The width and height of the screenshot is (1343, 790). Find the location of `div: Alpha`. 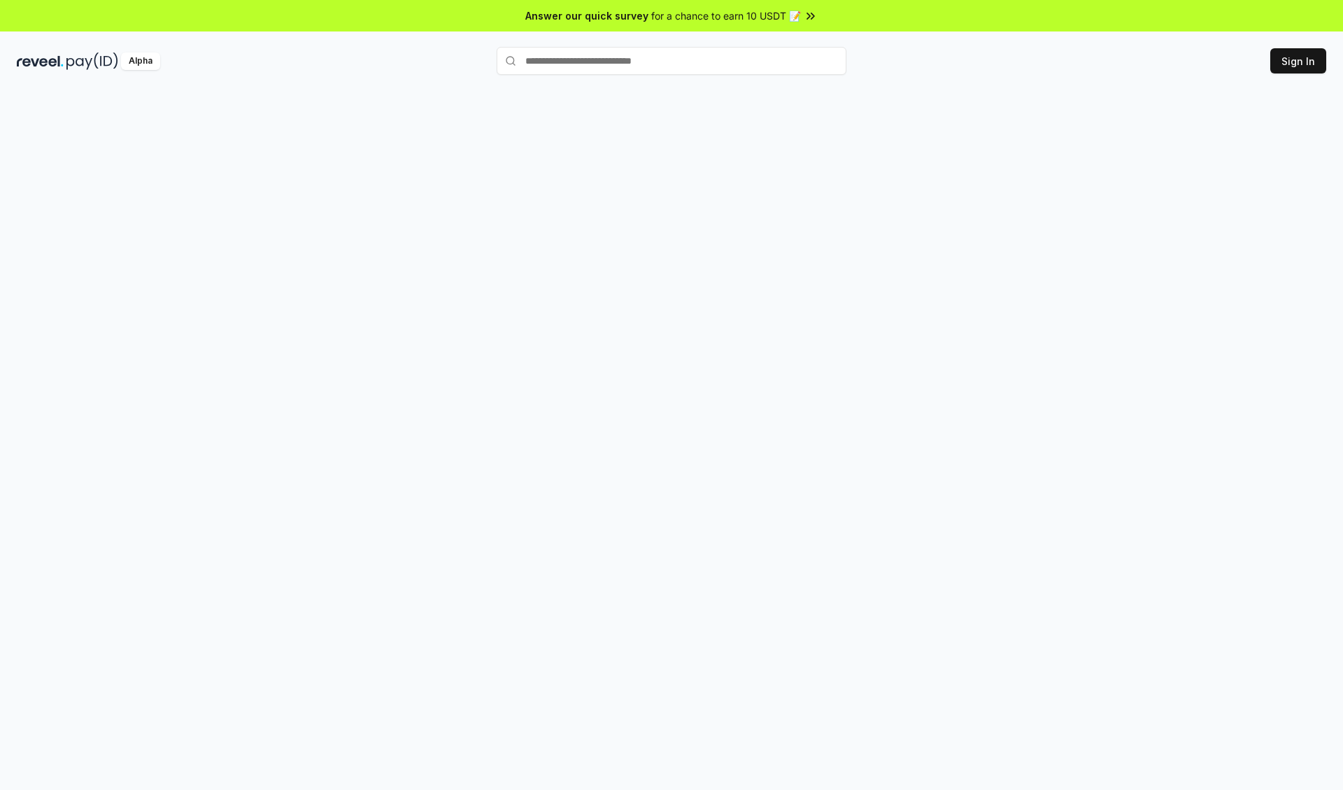

div: Alpha is located at coordinates (141, 61).